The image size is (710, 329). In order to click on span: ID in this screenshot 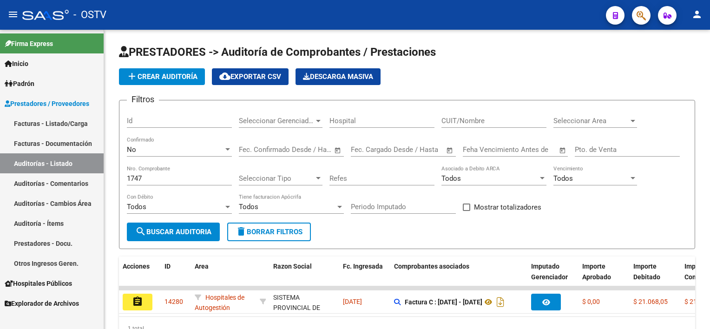, I will do `click(167, 266)`.